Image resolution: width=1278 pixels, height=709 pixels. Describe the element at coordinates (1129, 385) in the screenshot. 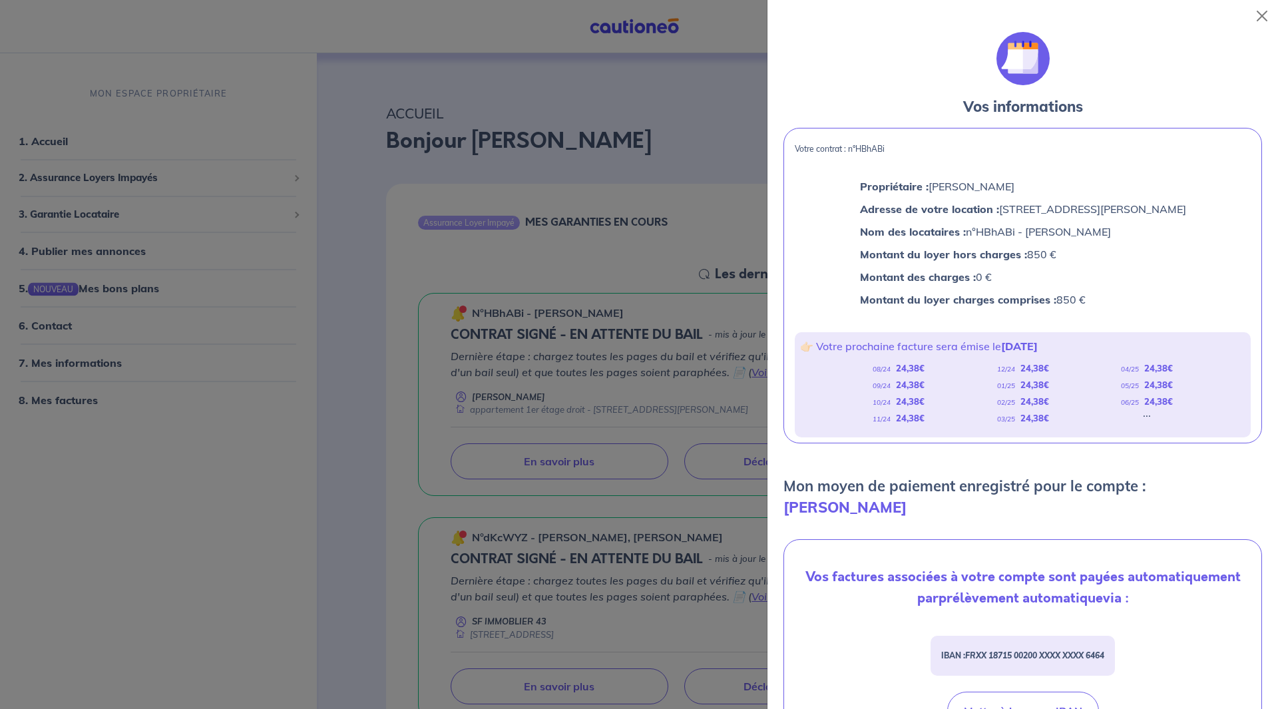

I see `em: 05/25` at that location.